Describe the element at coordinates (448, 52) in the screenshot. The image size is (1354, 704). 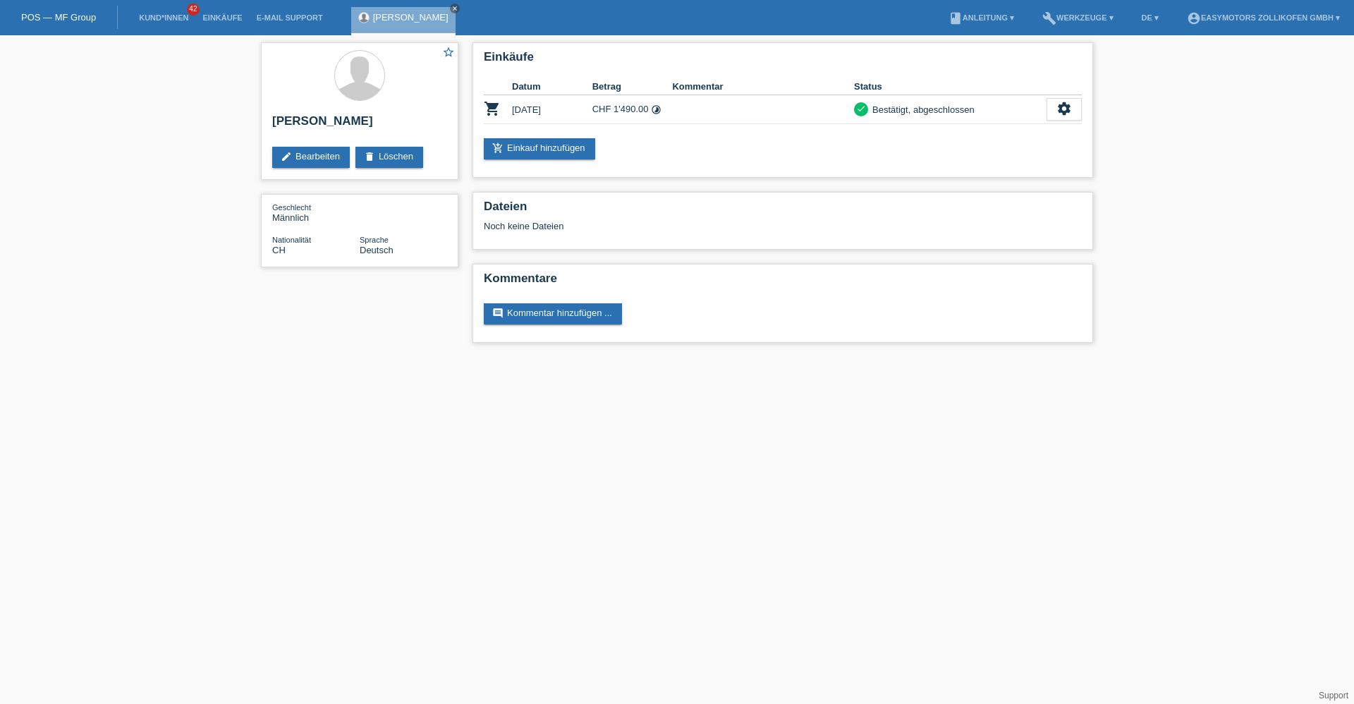
I see `i: star_border` at that location.